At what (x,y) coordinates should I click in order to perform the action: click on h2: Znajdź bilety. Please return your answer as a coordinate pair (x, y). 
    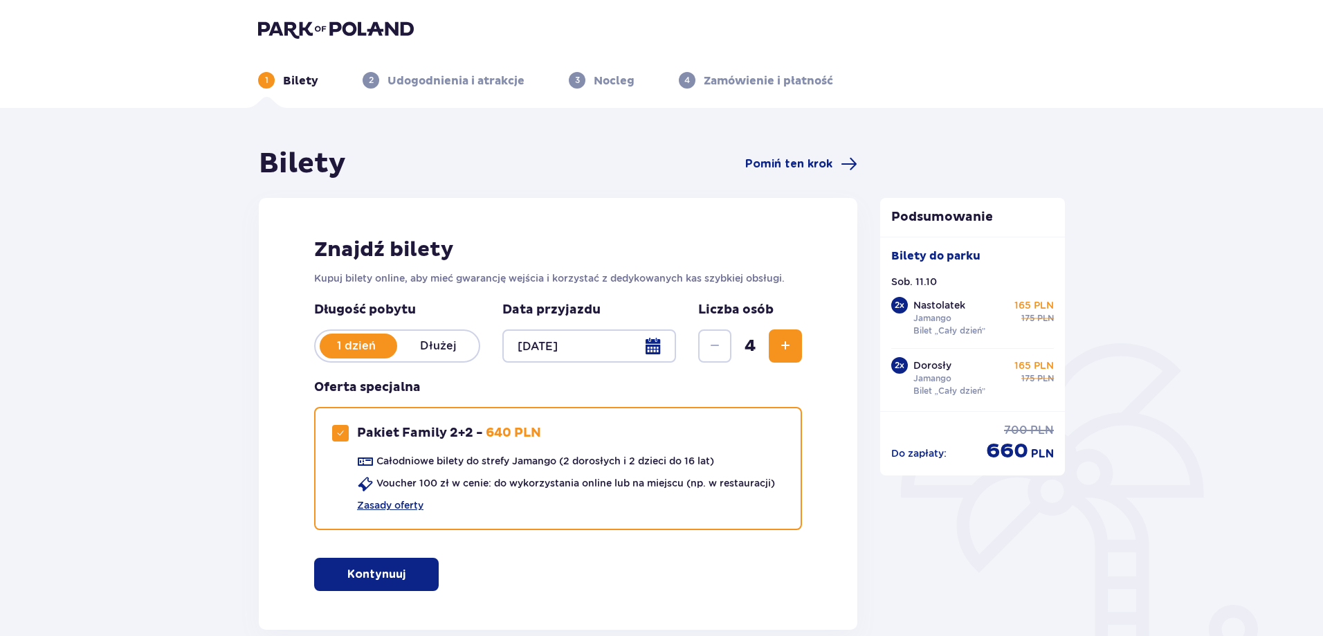
    Looking at the image, I should click on (558, 250).